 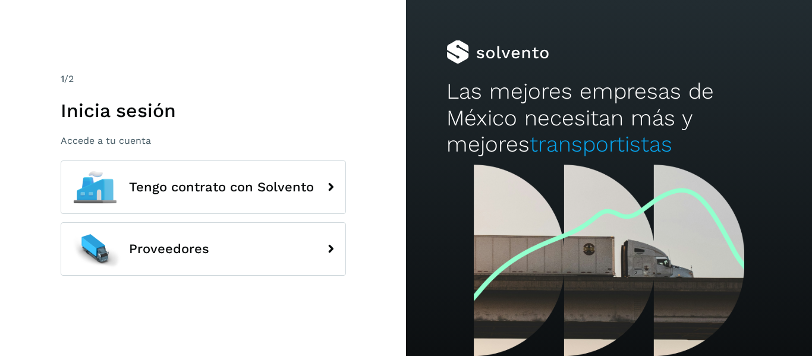 I want to click on span: Proveedores, so click(x=169, y=249).